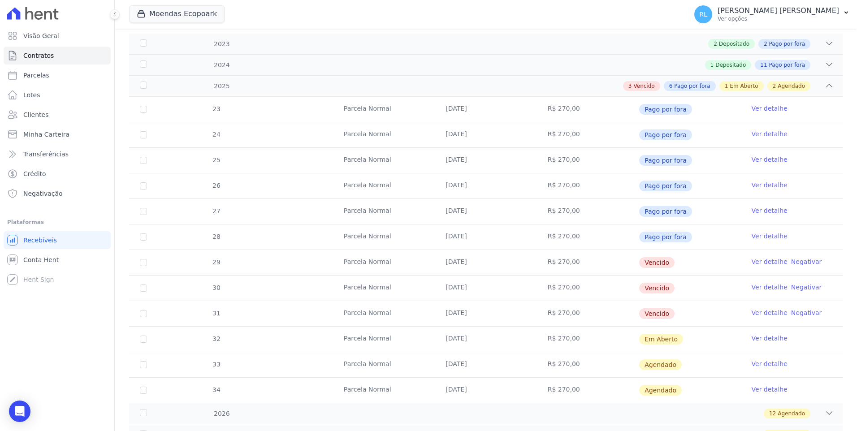 This screenshot has width=857, height=431. What do you see at coordinates (57, 135) in the screenshot?
I see `a: Minha Carteira` at bounding box center [57, 135].